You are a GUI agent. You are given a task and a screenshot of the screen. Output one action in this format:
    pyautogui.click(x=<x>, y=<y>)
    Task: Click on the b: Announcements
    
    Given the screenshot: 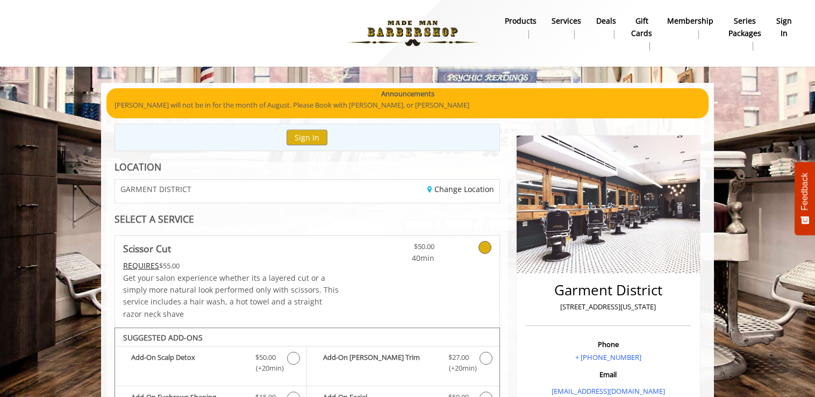 What is the action you would take?
    pyautogui.click(x=408, y=94)
    